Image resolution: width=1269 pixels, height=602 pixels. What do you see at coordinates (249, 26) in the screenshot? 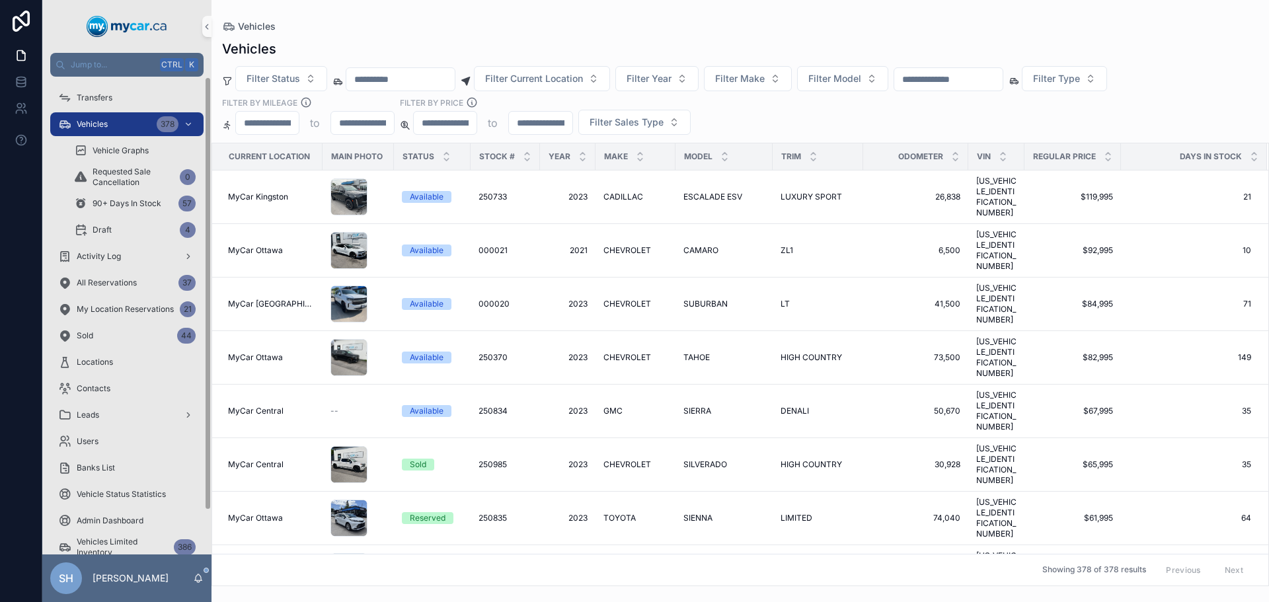
I see `a: Vehicles` at bounding box center [249, 26].